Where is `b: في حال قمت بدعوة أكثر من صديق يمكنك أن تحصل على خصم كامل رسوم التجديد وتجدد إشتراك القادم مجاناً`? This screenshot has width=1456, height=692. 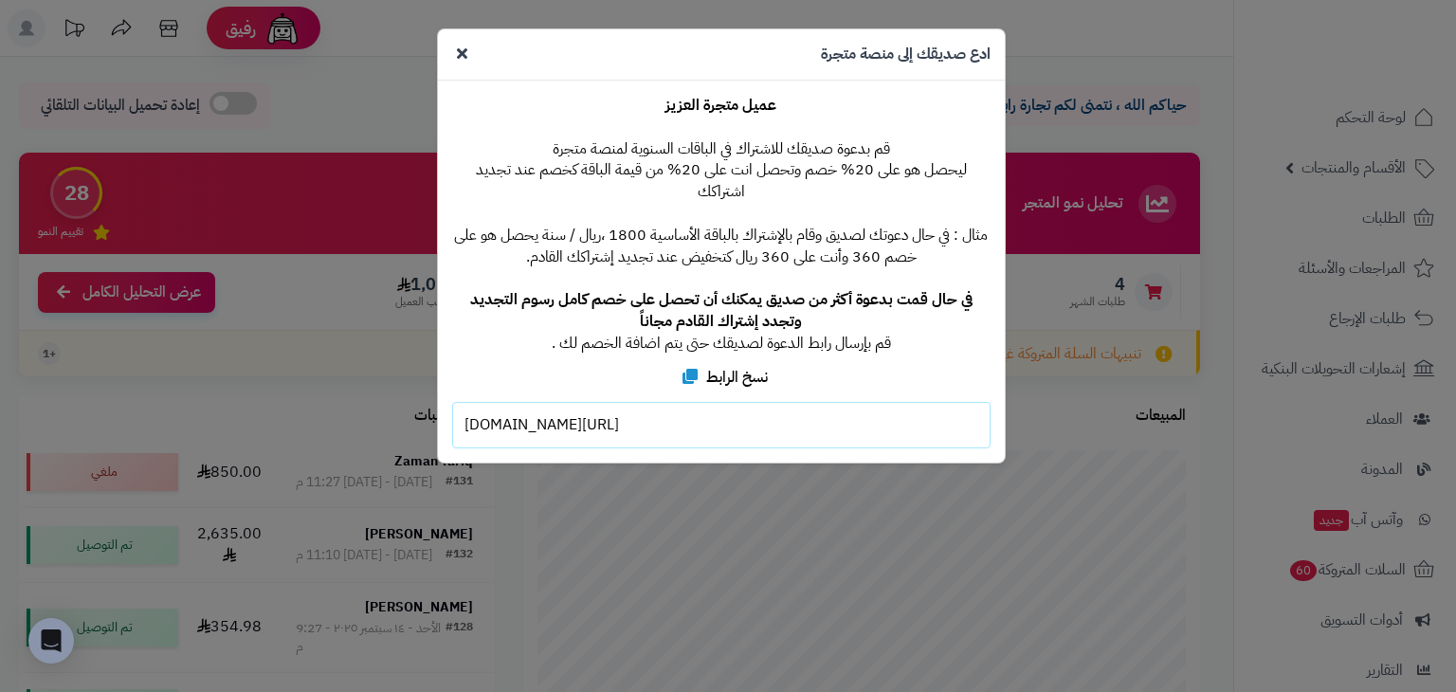 b: في حال قمت بدعوة أكثر من صديق يمكنك أن تحصل على خصم كامل رسوم التجديد وتجدد إشتراك القادم مجاناً is located at coordinates (722, 310).